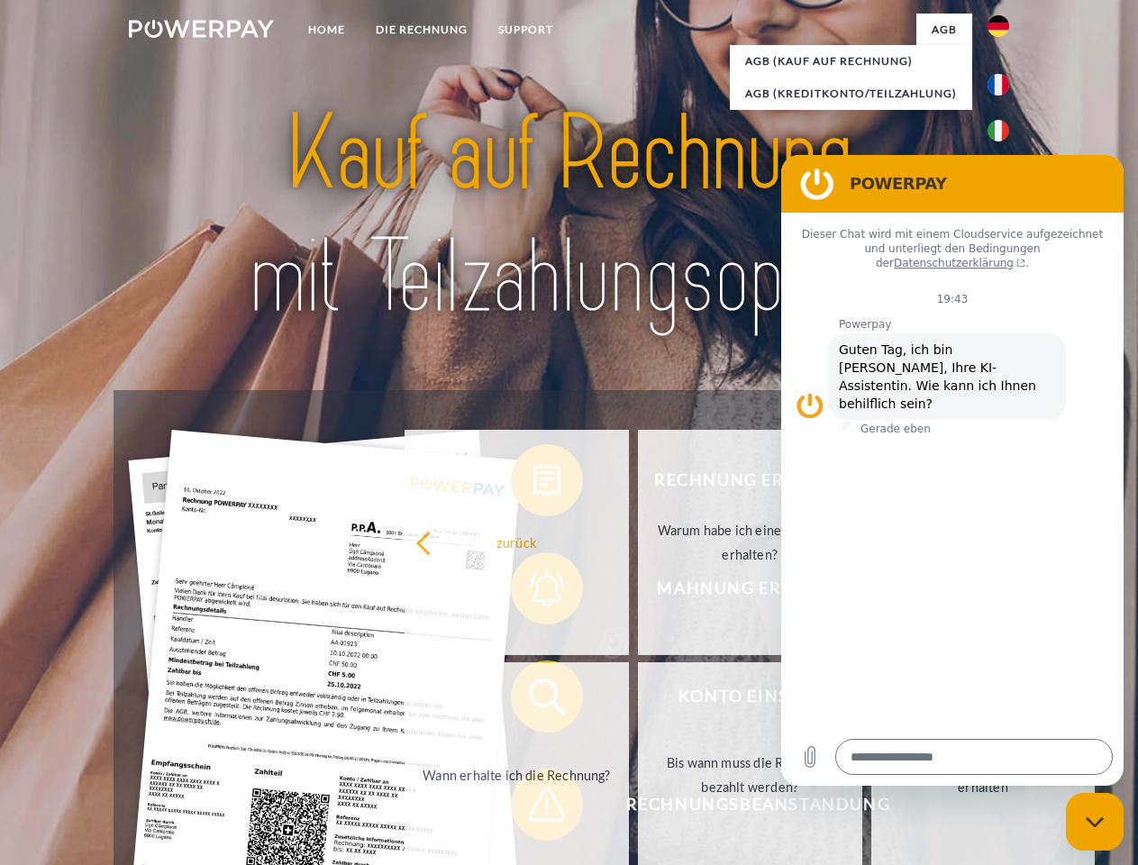  What do you see at coordinates (114, 274) in the screenshot?
I see `p: Gerade eben` at bounding box center [114, 274].